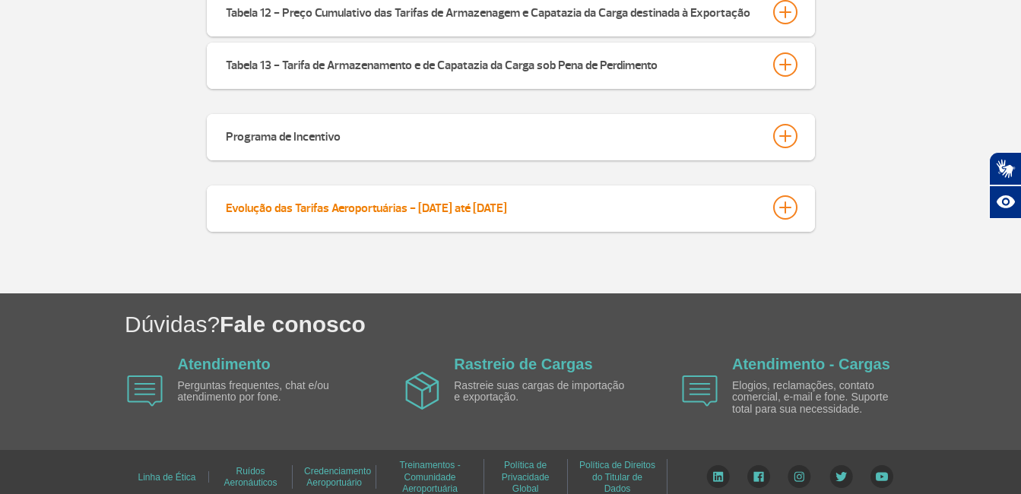 The height and width of the screenshot is (494, 1021). I want to click on p: Rastreie suas cargas de importação e exportação., so click(541, 392).